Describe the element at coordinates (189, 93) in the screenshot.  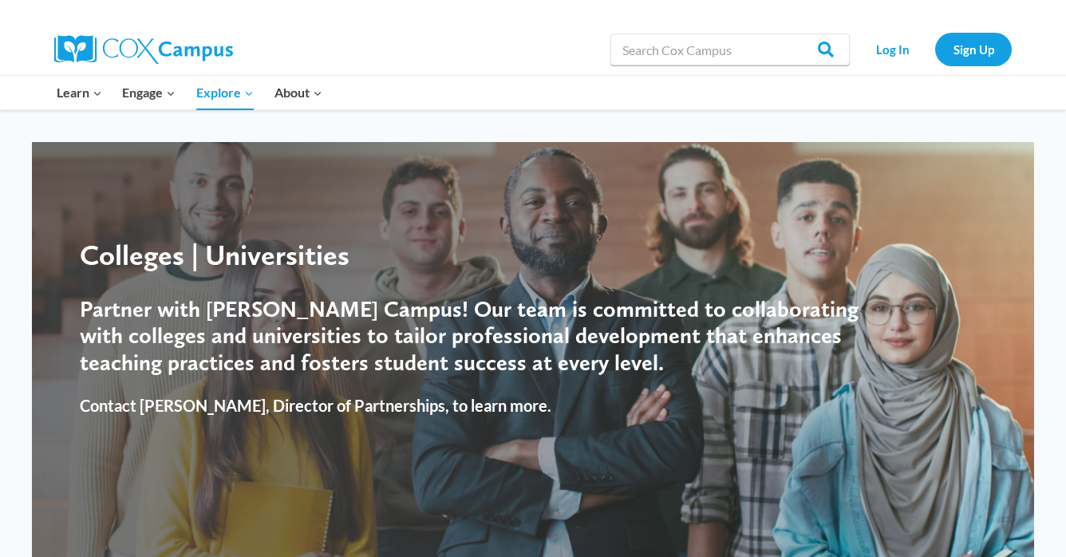
I see `nav: Primary Navigation` at that location.